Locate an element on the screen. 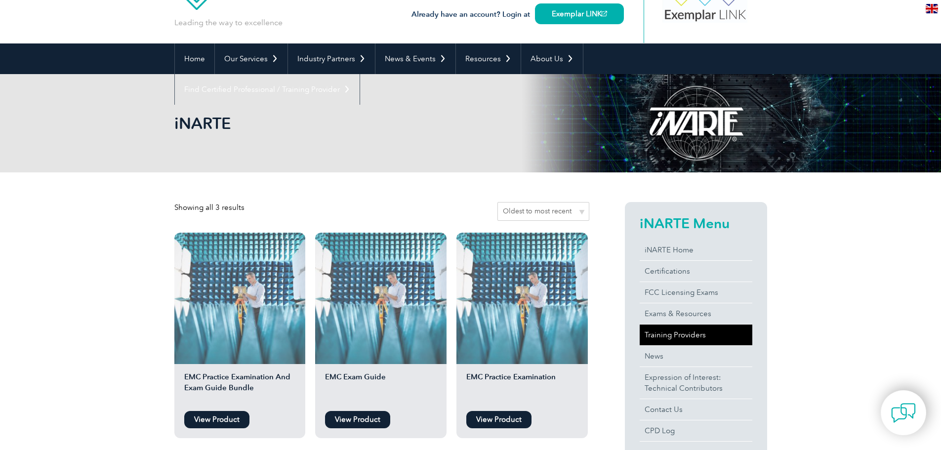 The height and width of the screenshot is (450, 941). a: Expression of Interest:Technical Contributors is located at coordinates (696, 383).